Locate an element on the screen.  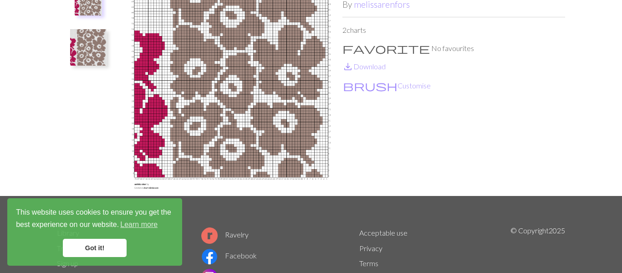
span: This website uses cookies to ensure you get the best experience on our website. is located at coordinates (95, 219).